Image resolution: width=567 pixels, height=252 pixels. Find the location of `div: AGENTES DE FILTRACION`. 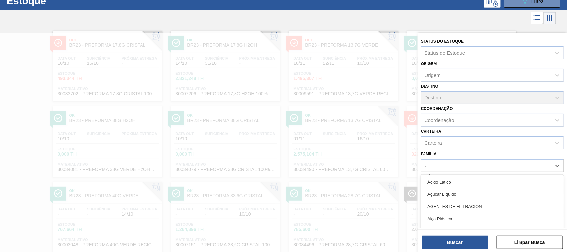

div: AGENTES DE FILTRACION is located at coordinates (493, 206).